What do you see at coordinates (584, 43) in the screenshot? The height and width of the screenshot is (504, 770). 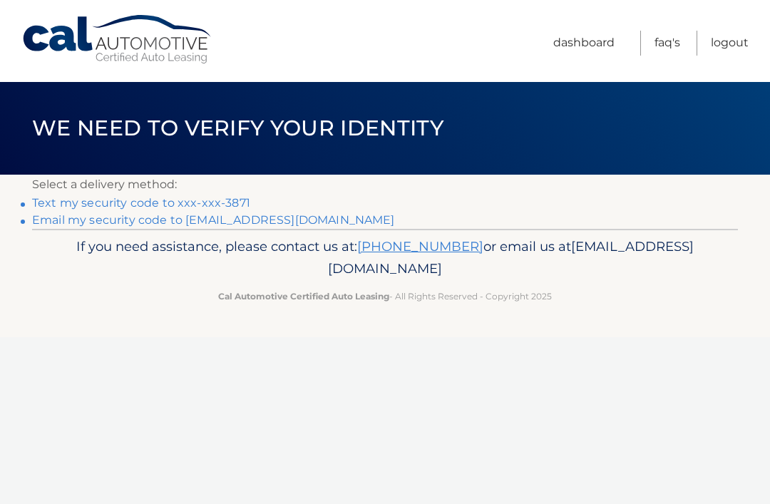 I see `a: Dashboard` at bounding box center [584, 43].